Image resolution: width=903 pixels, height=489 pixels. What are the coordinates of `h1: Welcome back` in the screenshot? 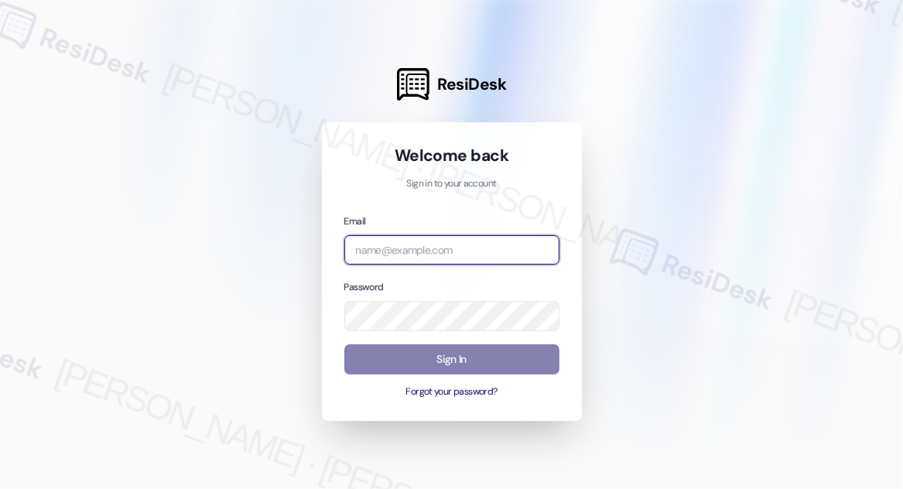 It's located at (452, 156).